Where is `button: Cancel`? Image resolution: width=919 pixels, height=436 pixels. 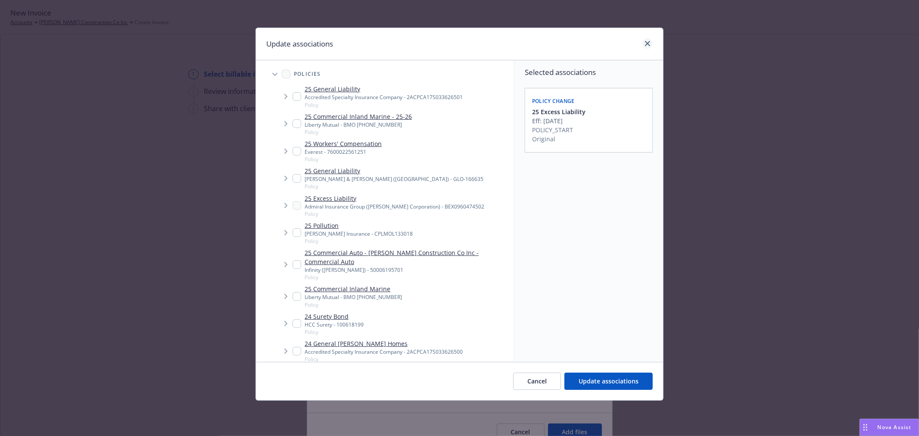
button: Cancel is located at coordinates (537, 381).